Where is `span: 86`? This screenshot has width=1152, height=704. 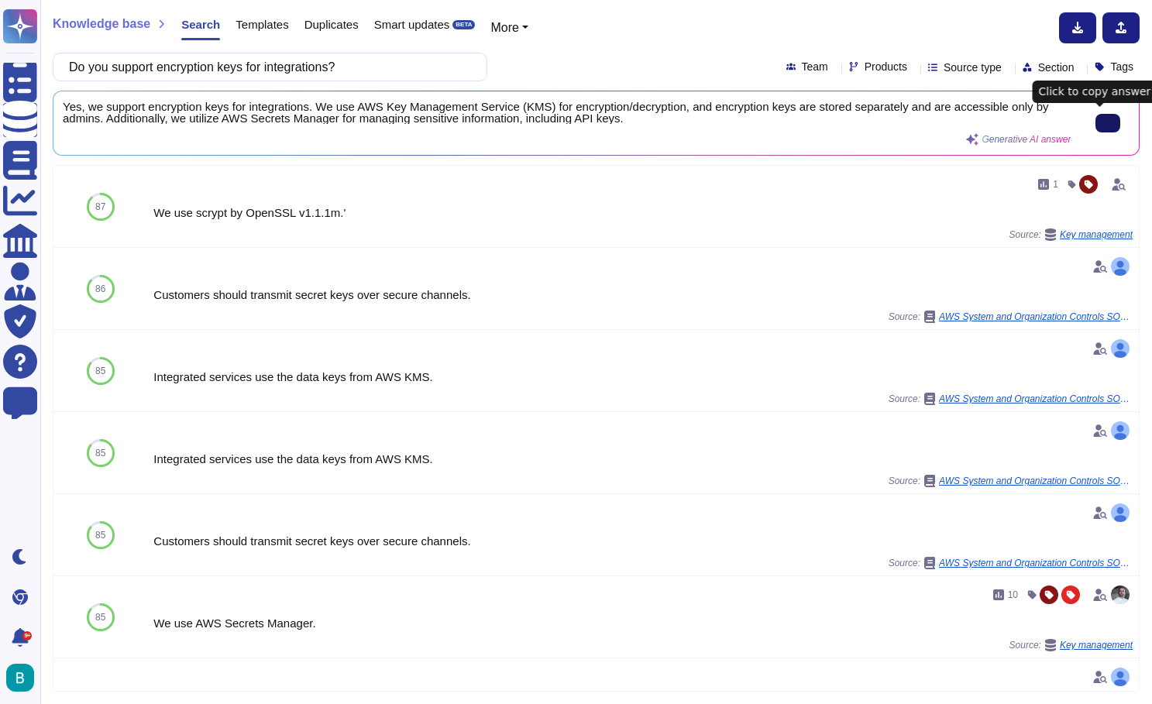 span: 86 is located at coordinates (100, 289).